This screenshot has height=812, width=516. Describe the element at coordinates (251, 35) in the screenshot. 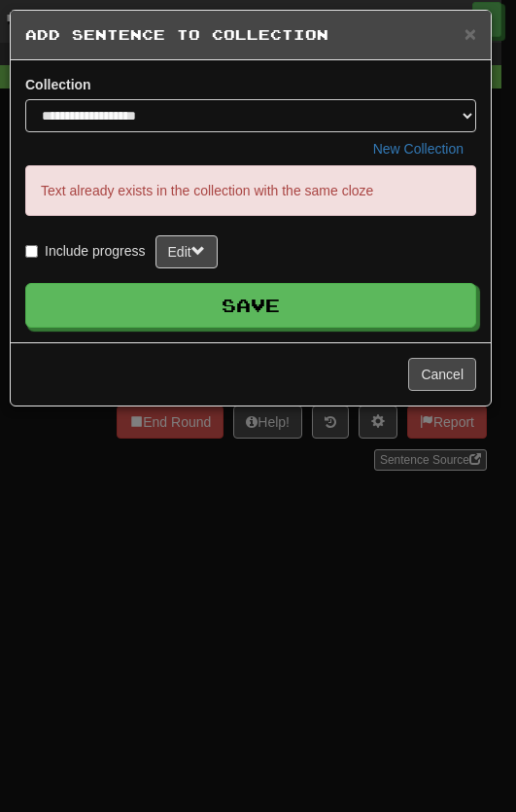

I see `h5: Add Sentence to Collection` at that location.